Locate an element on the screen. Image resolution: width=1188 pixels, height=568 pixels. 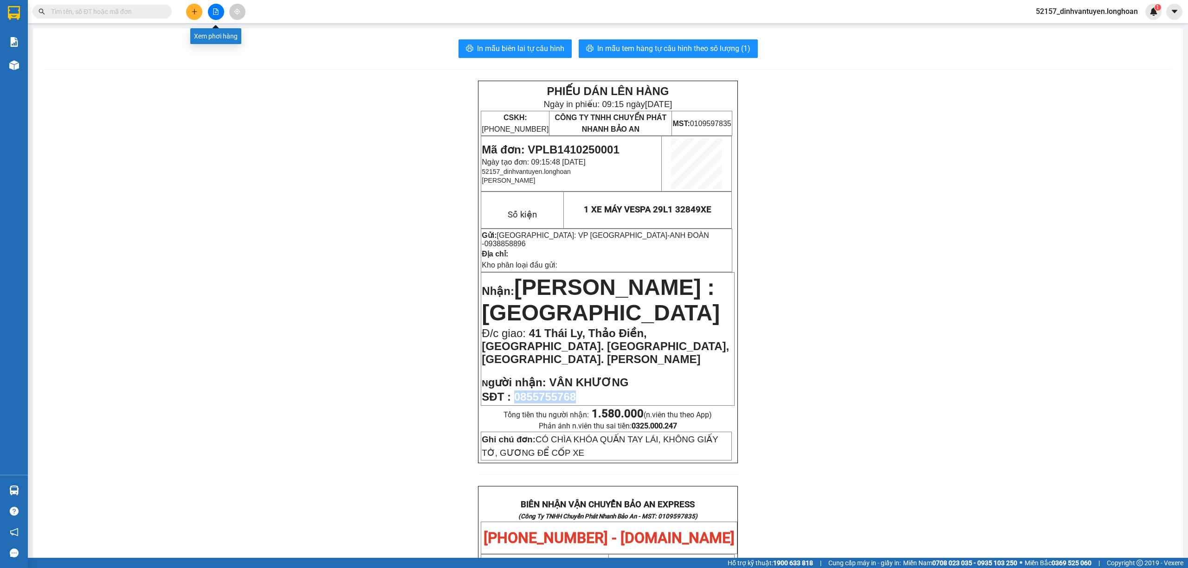
span: gười nhận: is located at coordinates (517, 382).